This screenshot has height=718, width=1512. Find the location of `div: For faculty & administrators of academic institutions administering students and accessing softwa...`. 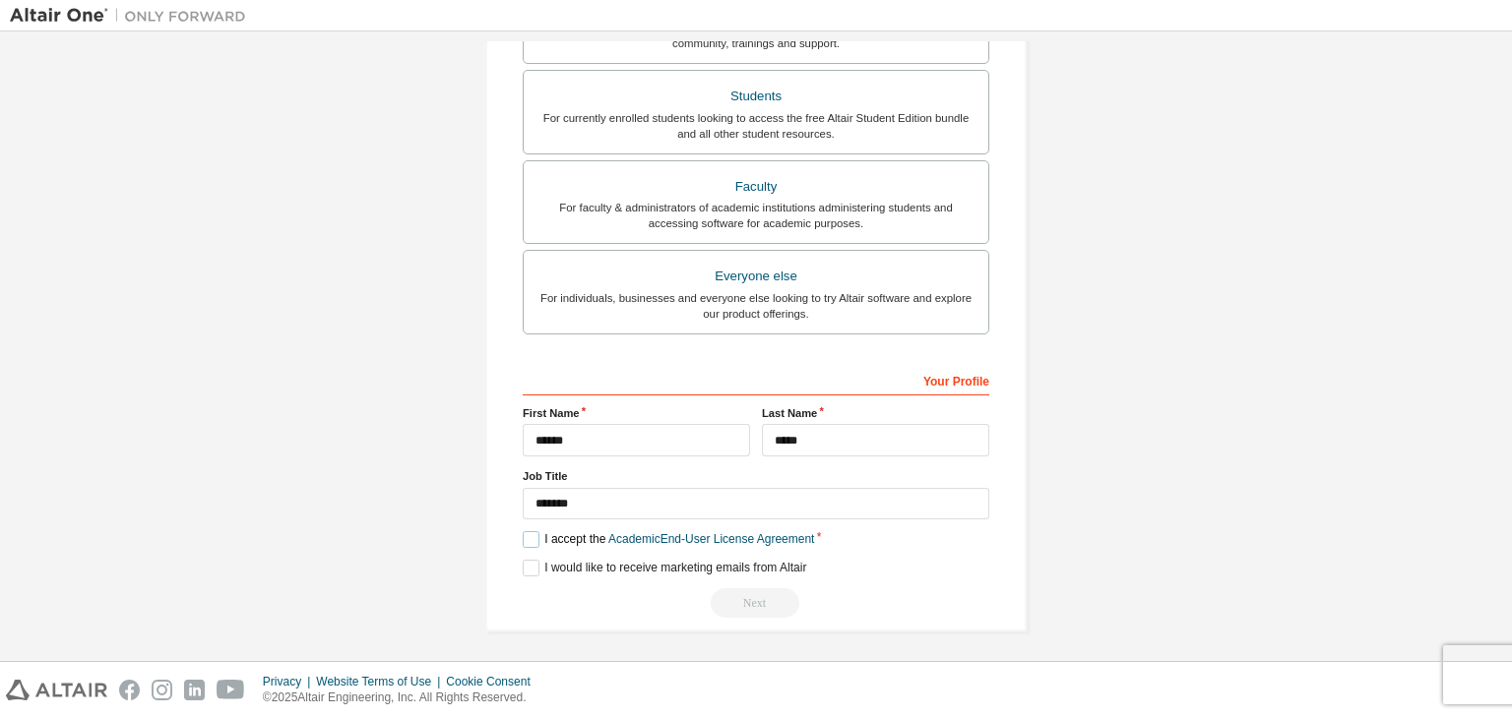

div: For faculty & administrators of academic institutions administering students and accessing softwa... is located at coordinates (756, 216).